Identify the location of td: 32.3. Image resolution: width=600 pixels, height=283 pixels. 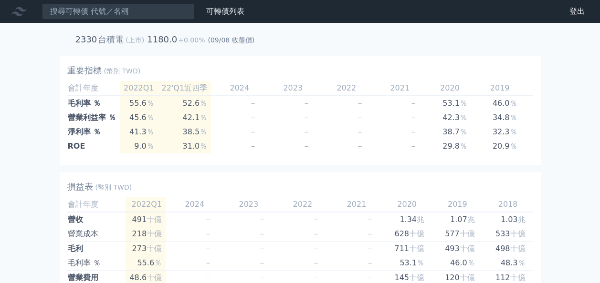
(500, 132).